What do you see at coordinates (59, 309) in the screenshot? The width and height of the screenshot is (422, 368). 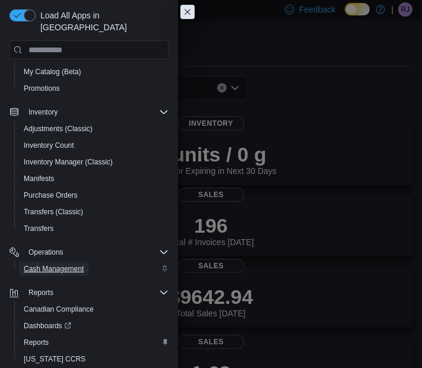 I see `a: Canadian Compliance` at bounding box center [59, 309].